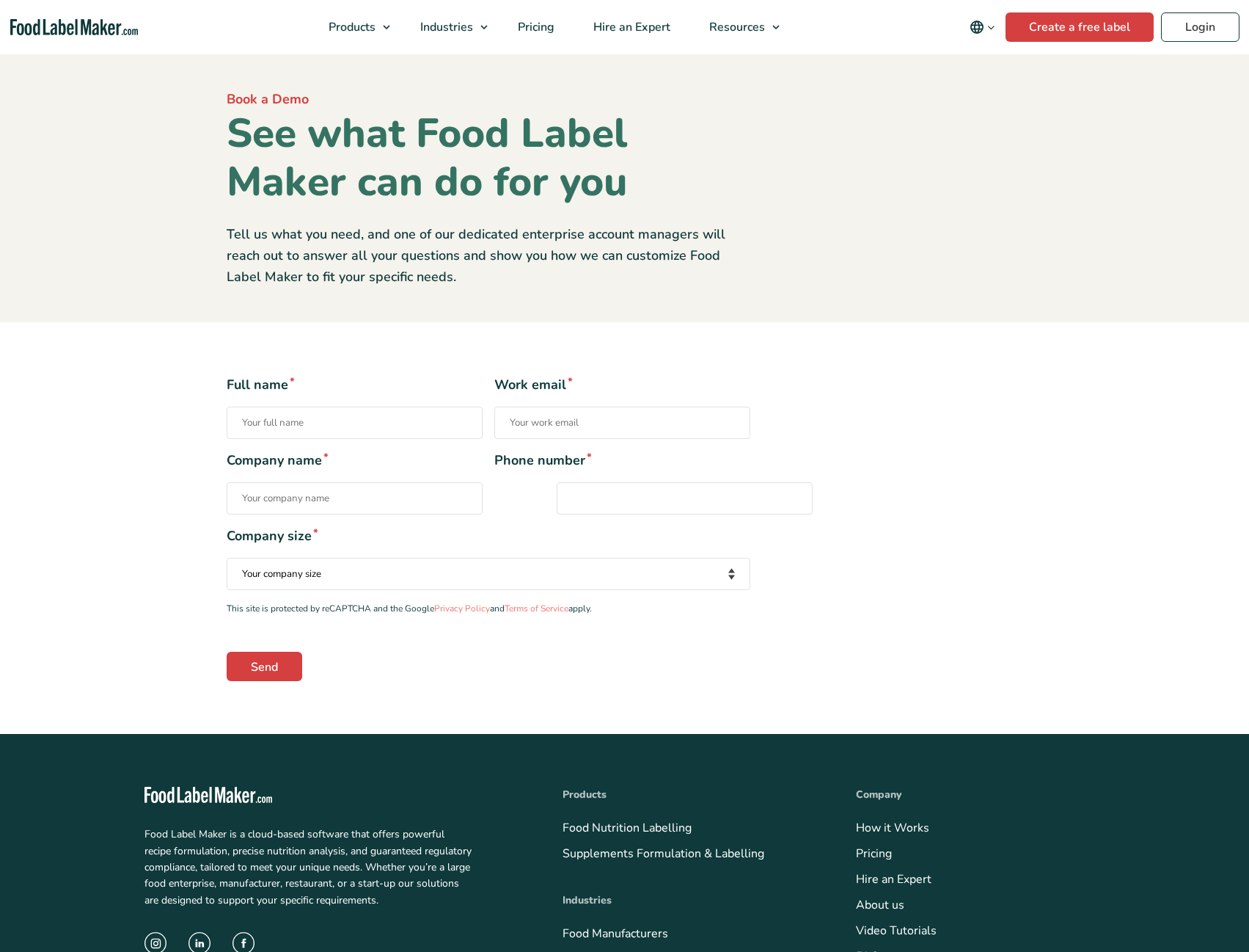  Describe the element at coordinates (489, 158) in the screenshot. I see `h1: See what Food Label Maker can do for you` at that location.